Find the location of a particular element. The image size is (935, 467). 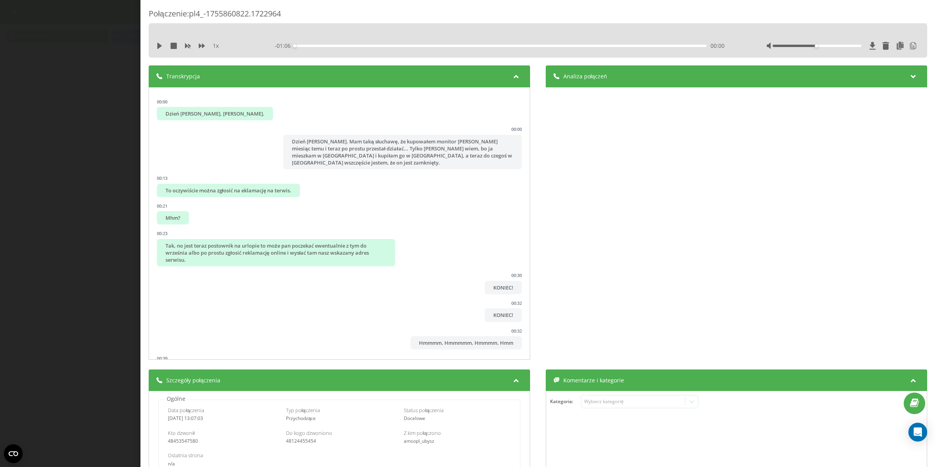

h4: Kategoria : is located at coordinates (565, 401).